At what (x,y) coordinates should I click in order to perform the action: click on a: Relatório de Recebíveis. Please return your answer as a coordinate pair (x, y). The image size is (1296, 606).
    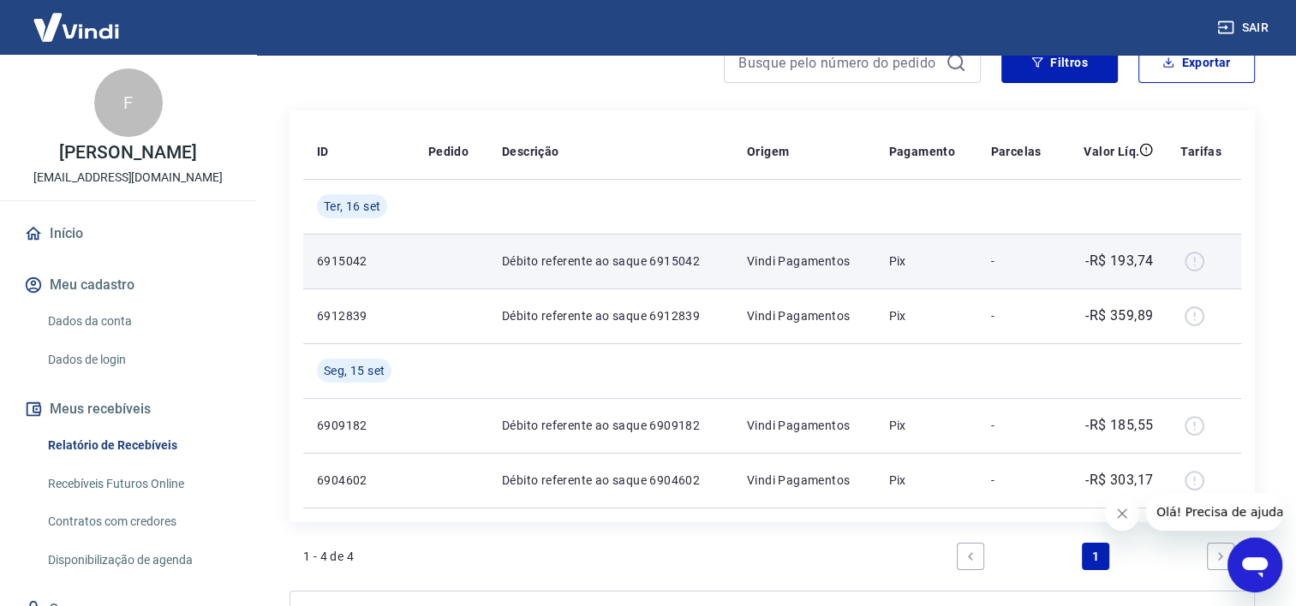
    Looking at the image, I should click on (138, 445).